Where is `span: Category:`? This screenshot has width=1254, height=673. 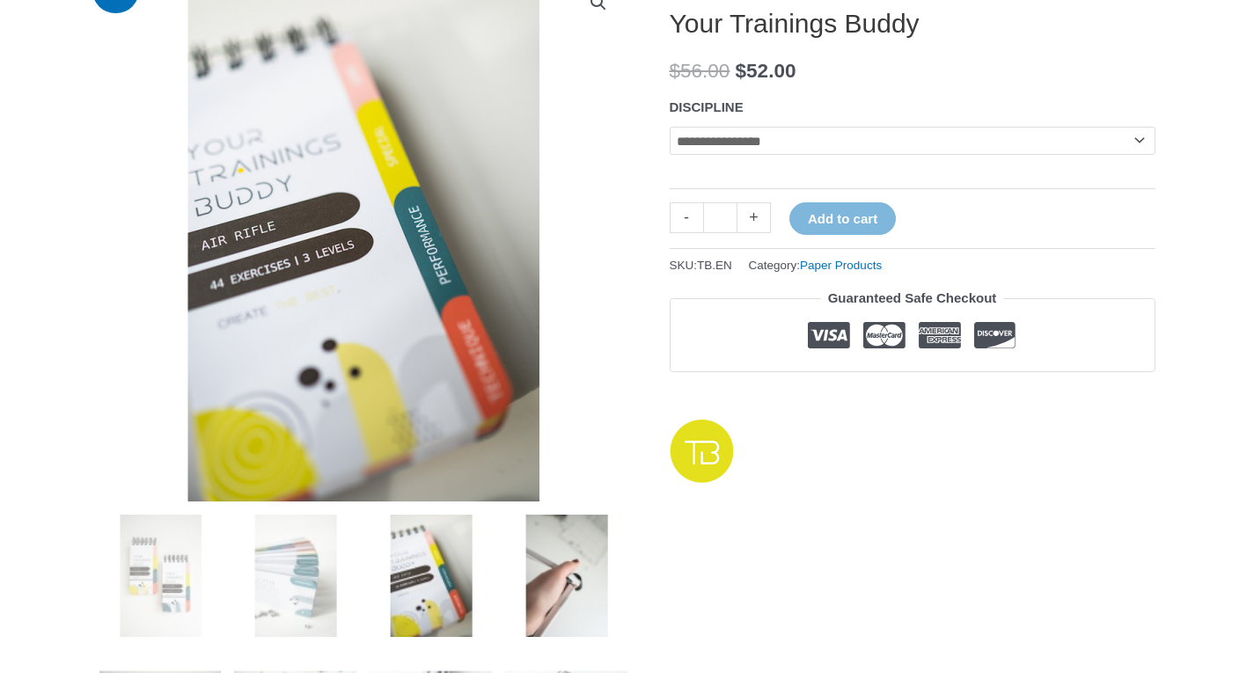
span: Category: is located at coordinates (816, 265).